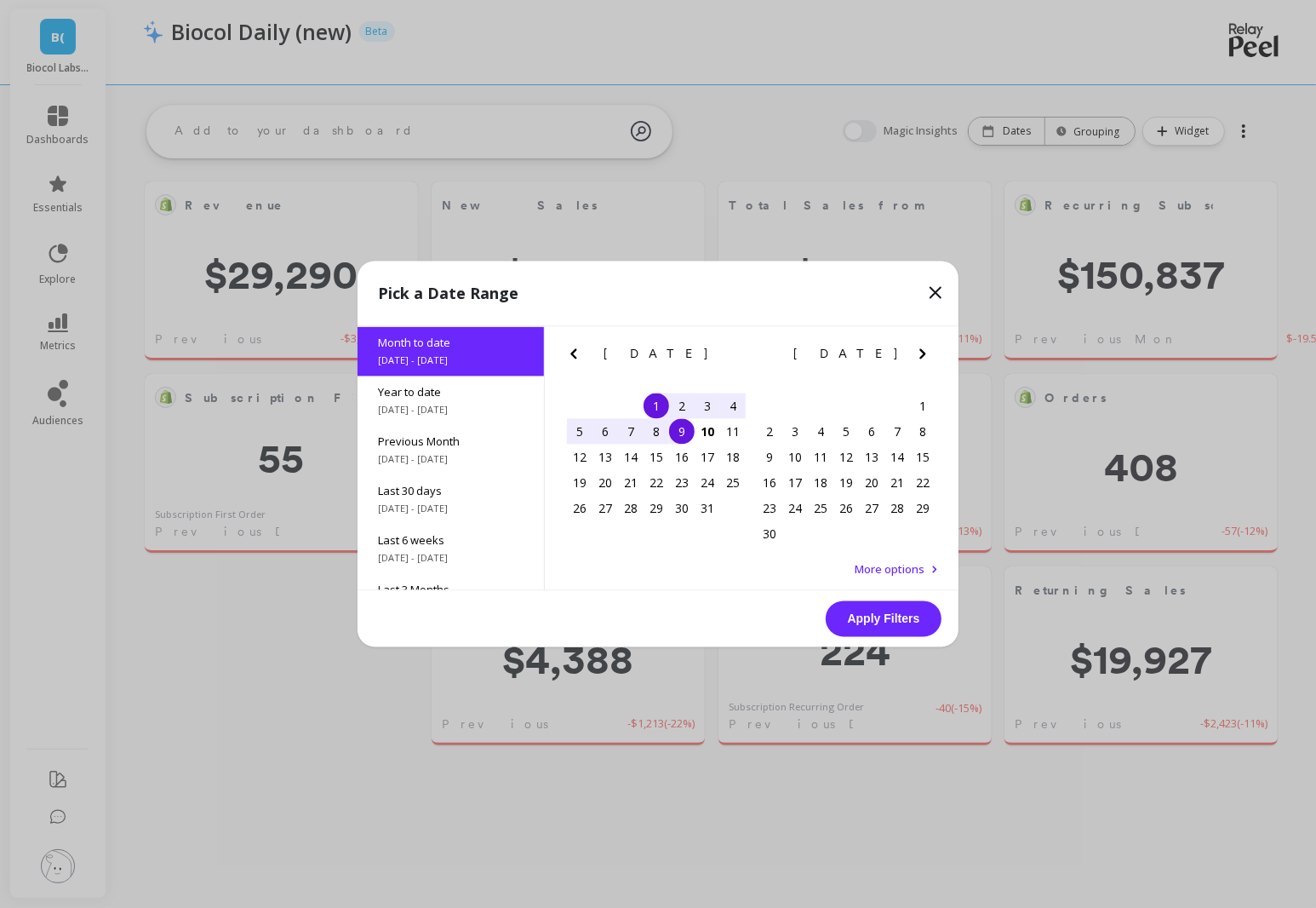  I want to click on div: Choose Saturday, November 15th, 2025, so click(923, 457).